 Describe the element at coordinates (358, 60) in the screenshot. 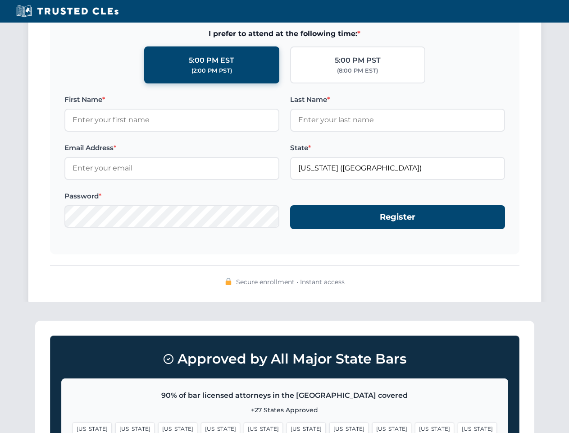

I see `div: 5:00 PM PST` at that location.